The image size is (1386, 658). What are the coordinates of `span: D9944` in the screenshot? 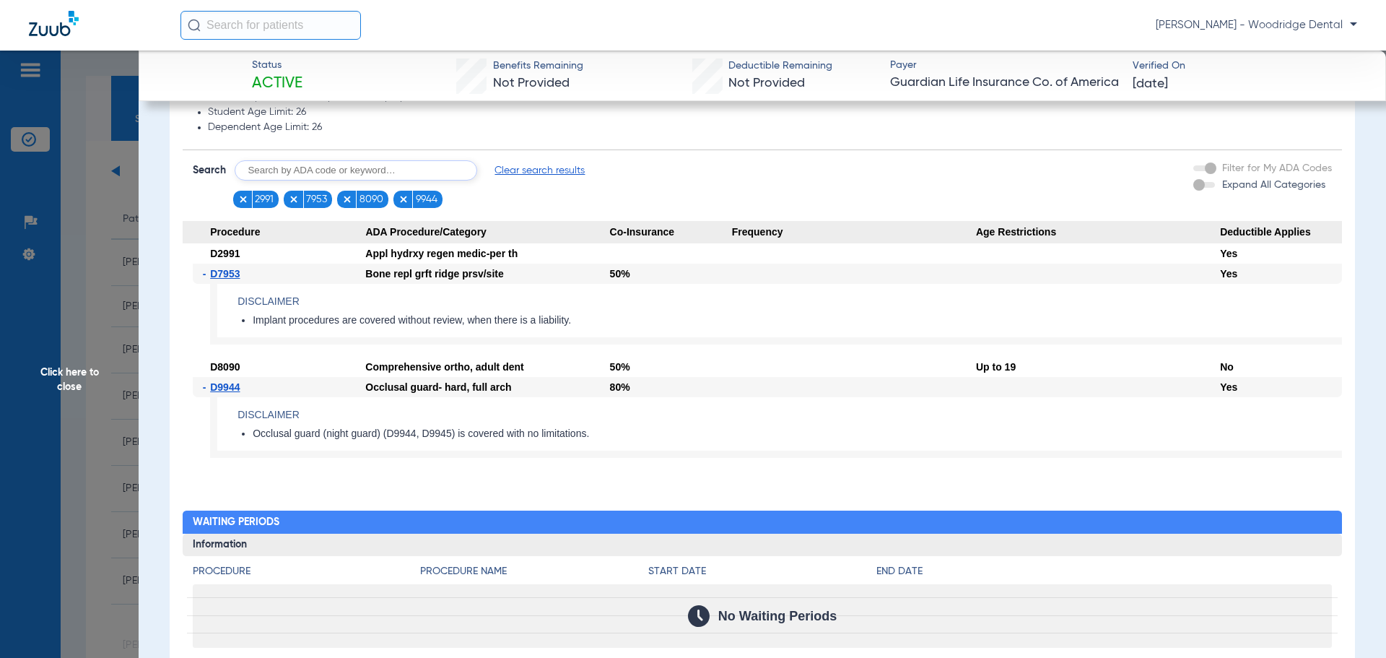 It's located at (225, 387).